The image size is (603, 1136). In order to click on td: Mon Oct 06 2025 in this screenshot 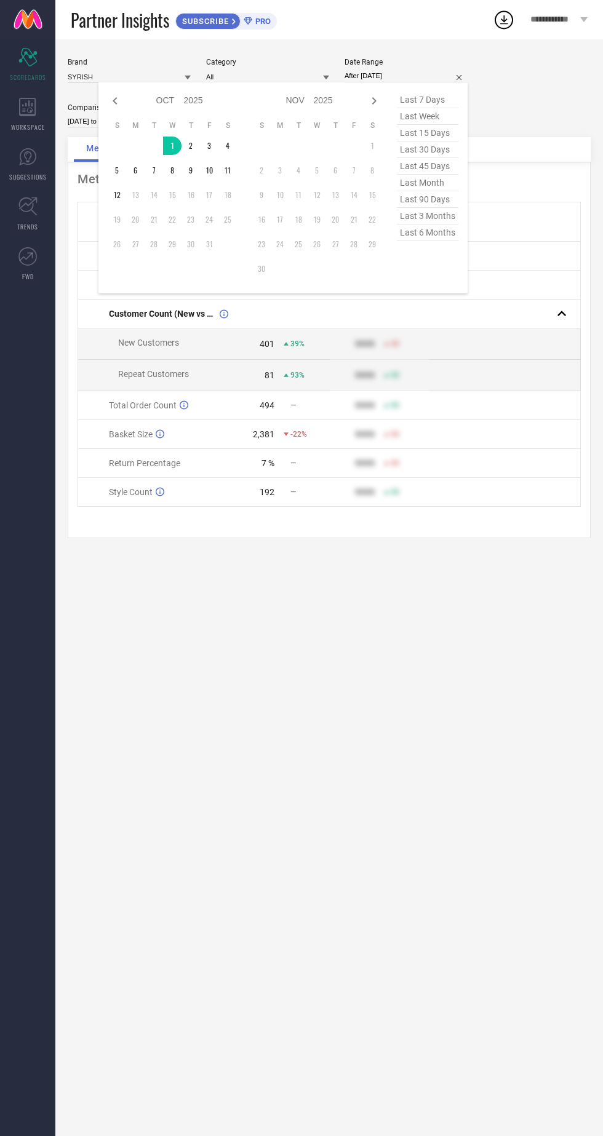, I will do `click(135, 170)`.